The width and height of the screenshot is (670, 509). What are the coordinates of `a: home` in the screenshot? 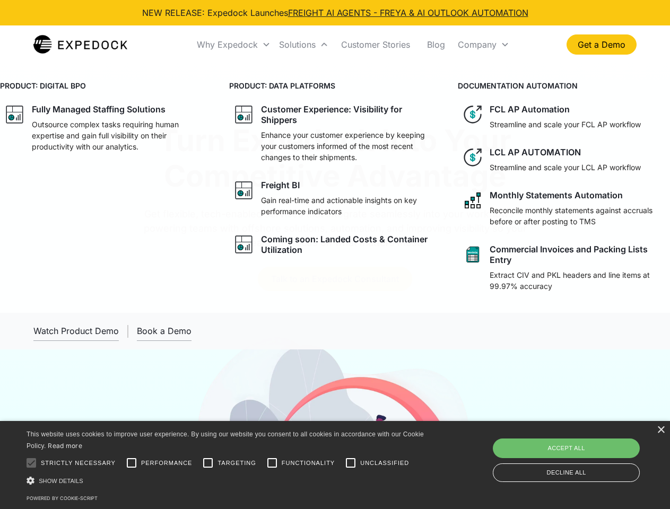 It's located at (80, 45).